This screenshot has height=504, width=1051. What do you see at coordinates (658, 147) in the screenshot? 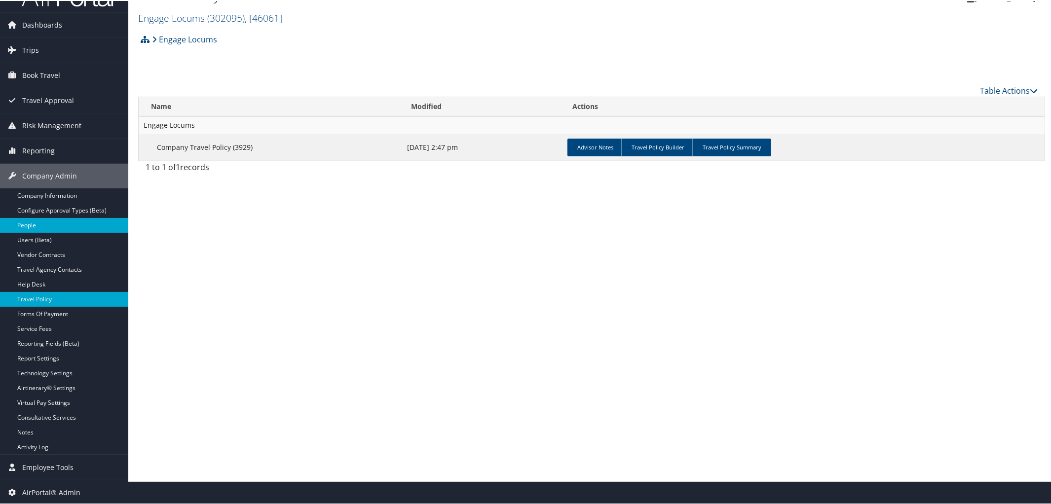
I see `a: Travel Policy Builder` at bounding box center [658, 147].